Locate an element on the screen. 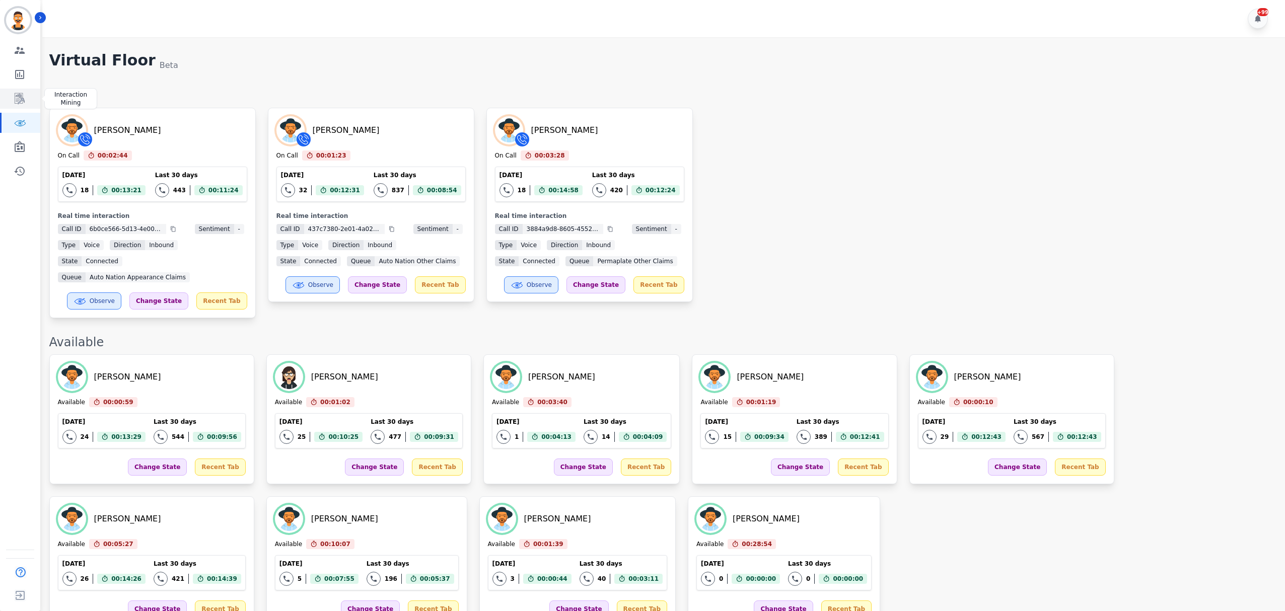  span: 00:12:31 is located at coordinates (345, 190).